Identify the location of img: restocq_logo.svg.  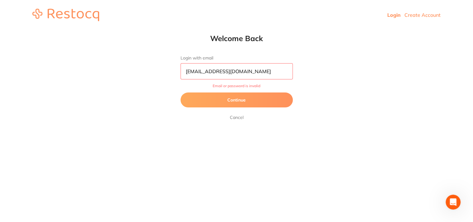
(66, 15).